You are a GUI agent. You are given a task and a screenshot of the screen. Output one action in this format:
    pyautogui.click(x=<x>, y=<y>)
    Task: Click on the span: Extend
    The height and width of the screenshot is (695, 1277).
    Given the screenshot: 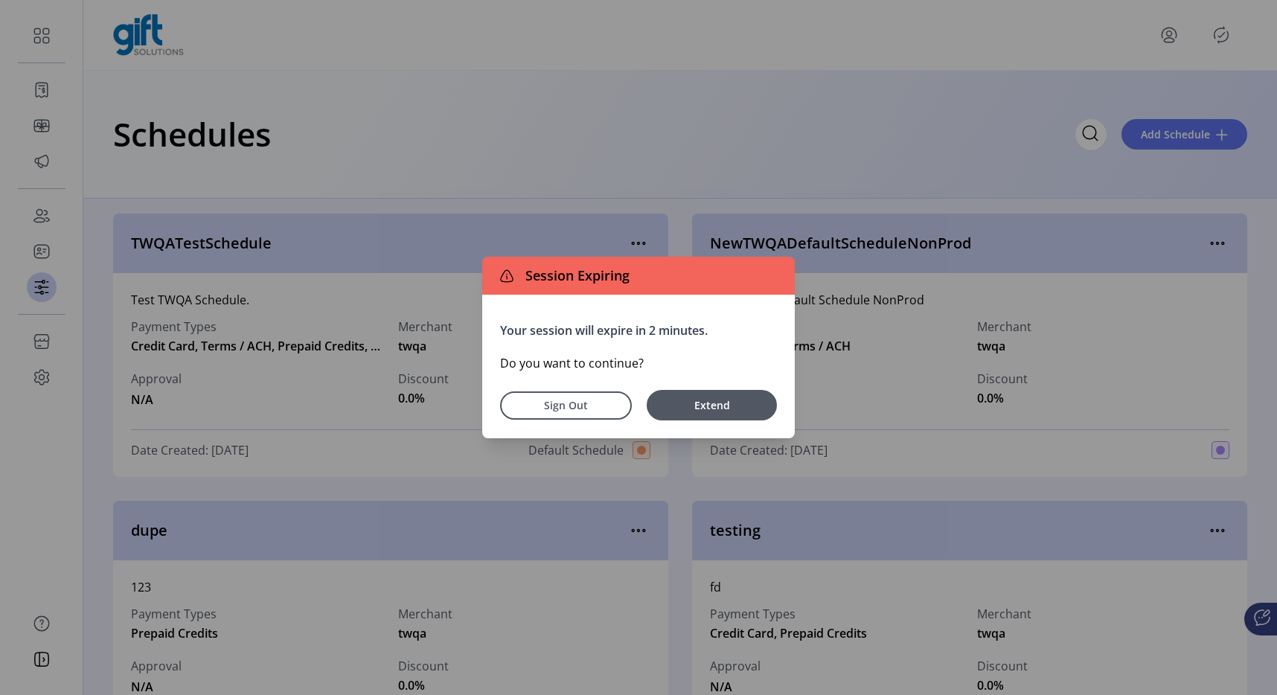 What is the action you would take?
    pyautogui.click(x=711, y=405)
    